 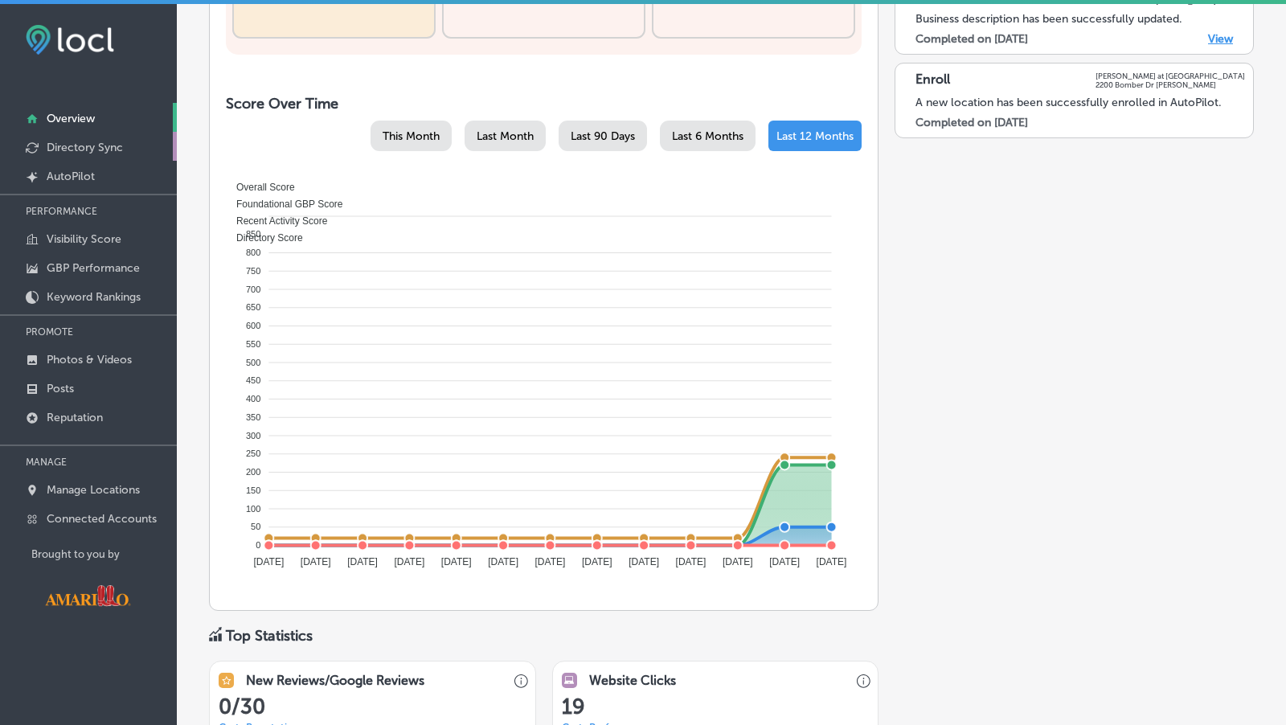 What do you see at coordinates (1080, 102) in the screenshot?
I see `div: A new location has been successfully enrolled in AutoPilot.` at bounding box center [1080, 102].